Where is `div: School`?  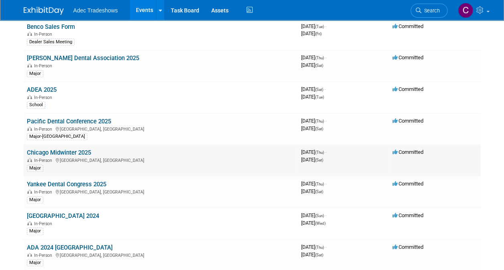 div: School is located at coordinates (36, 105).